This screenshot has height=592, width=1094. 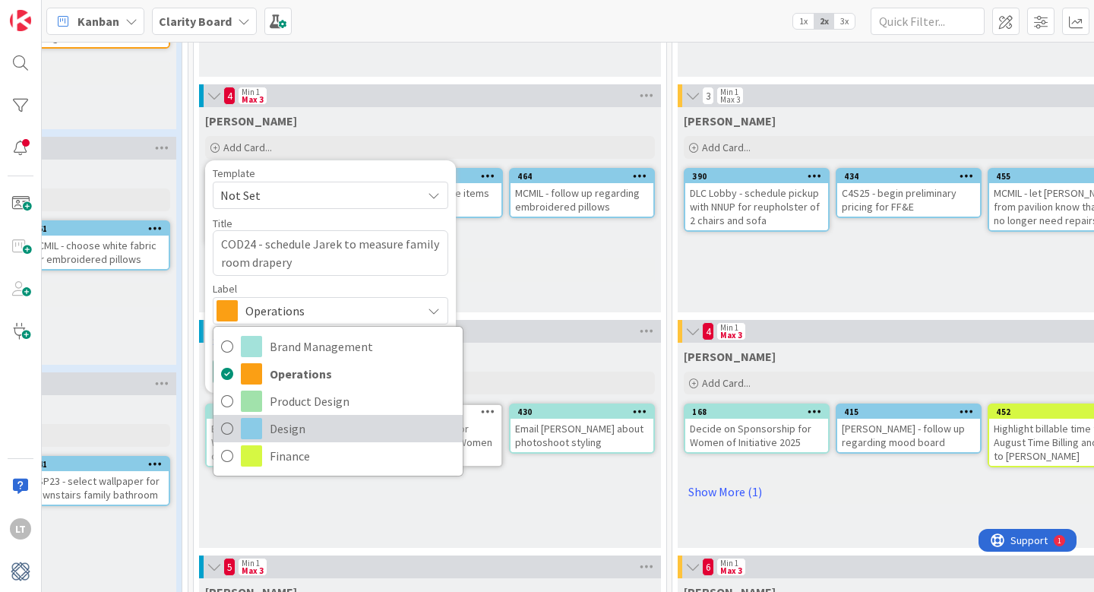 I want to click on span: Design, so click(x=362, y=428).